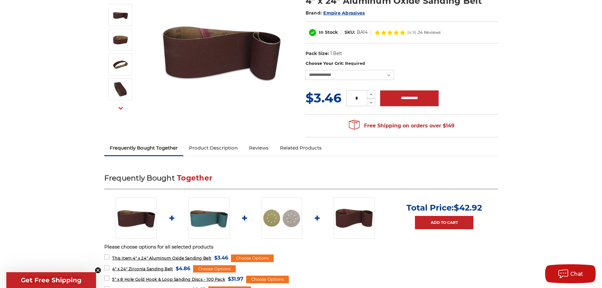 The image size is (602, 288). What do you see at coordinates (98, 270) in the screenshot?
I see `button: Close teaser` at bounding box center [98, 270].